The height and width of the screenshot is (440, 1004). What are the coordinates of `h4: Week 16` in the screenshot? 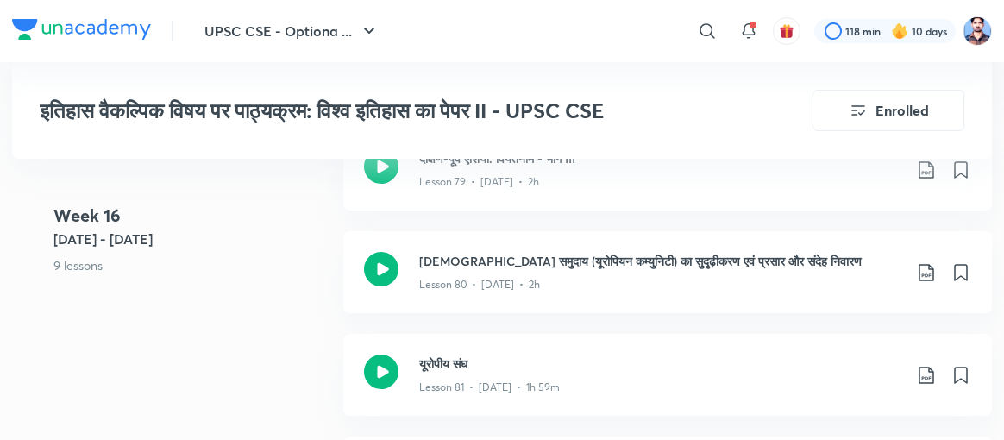 It's located at (191, 216).